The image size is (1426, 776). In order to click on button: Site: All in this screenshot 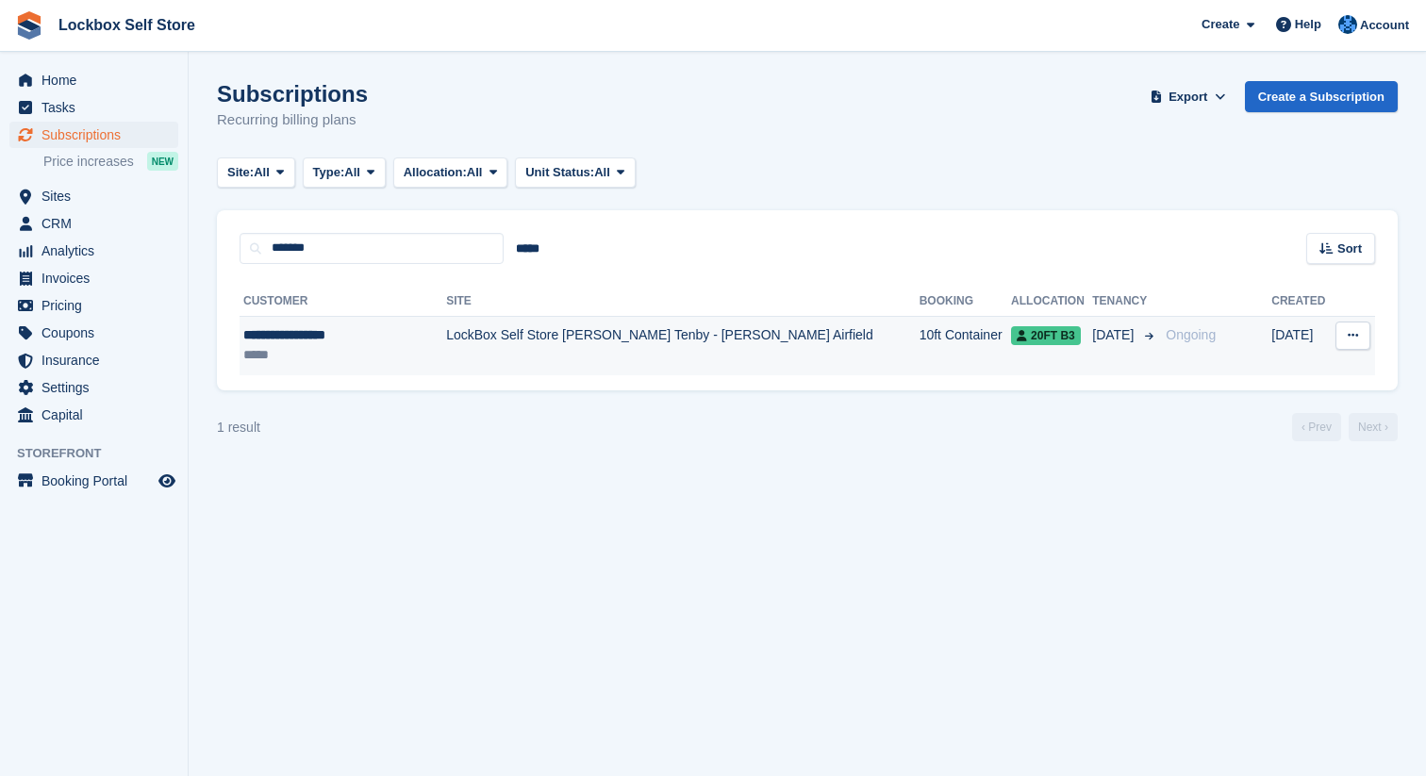, I will do `click(256, 173)`.